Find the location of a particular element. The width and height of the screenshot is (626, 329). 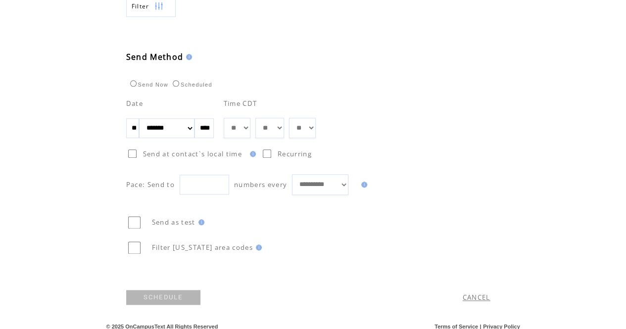

span: Send at contact`s local time is located at coordinates (193, 154).